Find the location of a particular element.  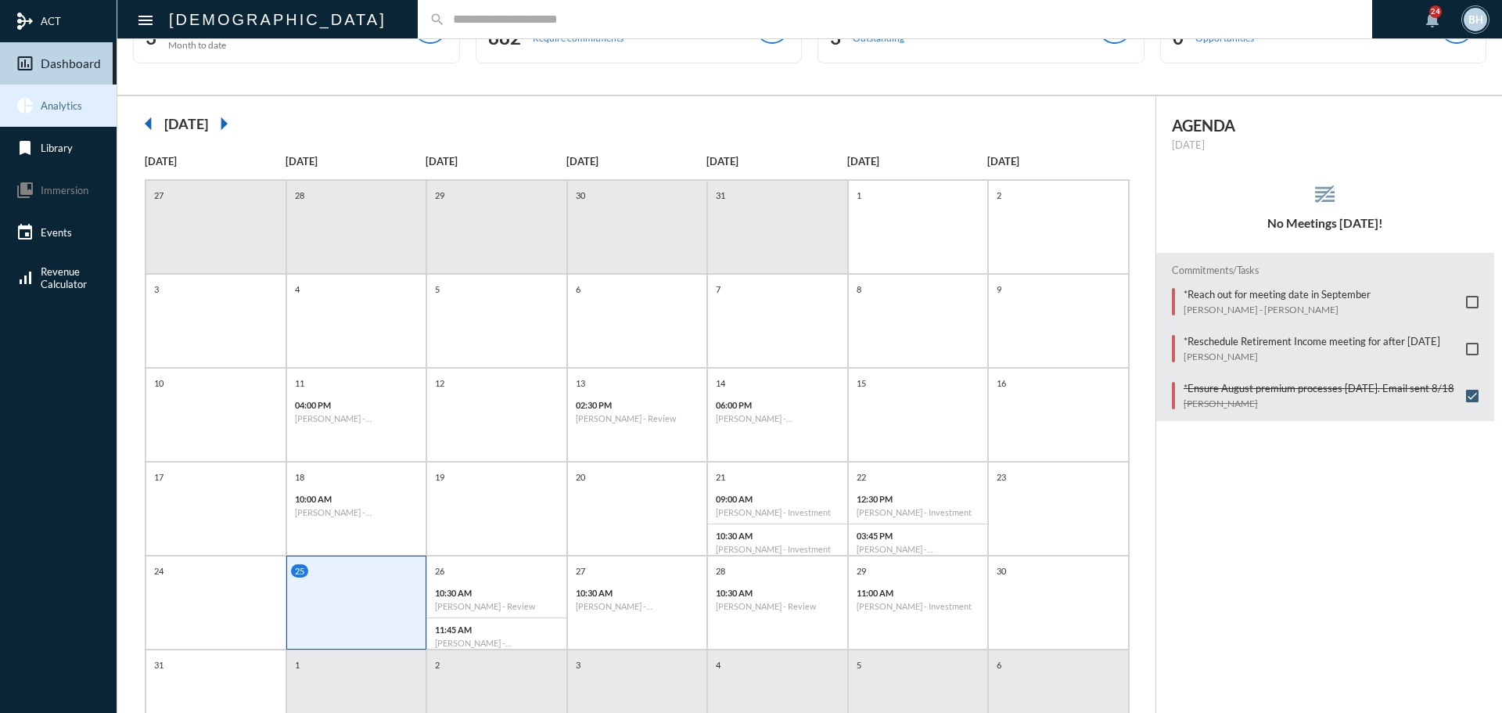

mat-icon: pie_chart is located at coordinates (25, 106).